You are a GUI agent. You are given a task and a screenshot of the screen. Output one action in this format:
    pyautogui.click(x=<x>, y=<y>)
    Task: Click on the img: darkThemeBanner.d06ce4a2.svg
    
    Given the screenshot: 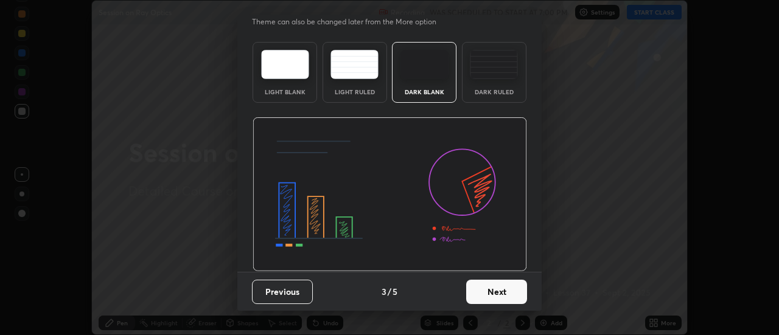 What is the action you would take?
    pyautogui.click(x=389, y=195)
    